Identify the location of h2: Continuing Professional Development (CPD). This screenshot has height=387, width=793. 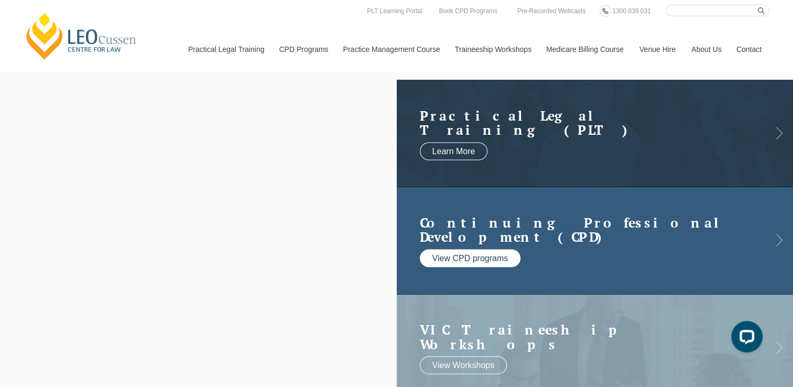
(585, 229).